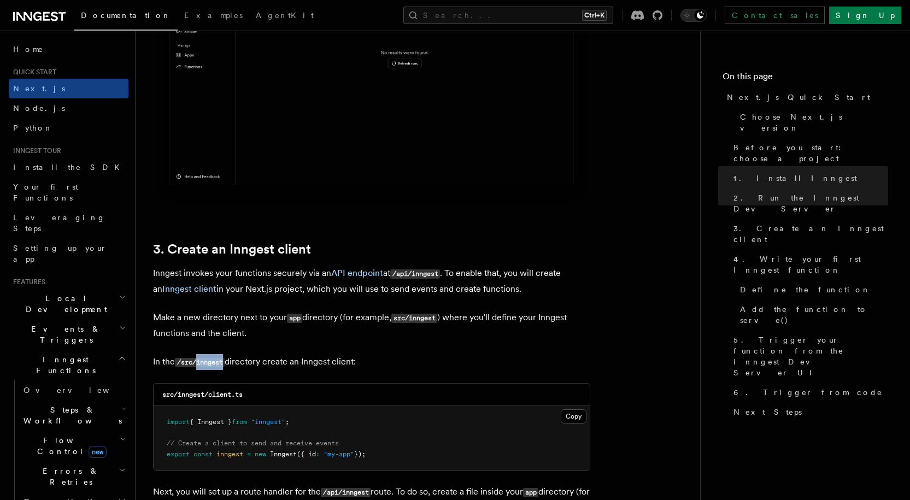  Describe the element at coordinates (814, 315) in the screenshot. I see `span: Add the function to serve()` at that location.